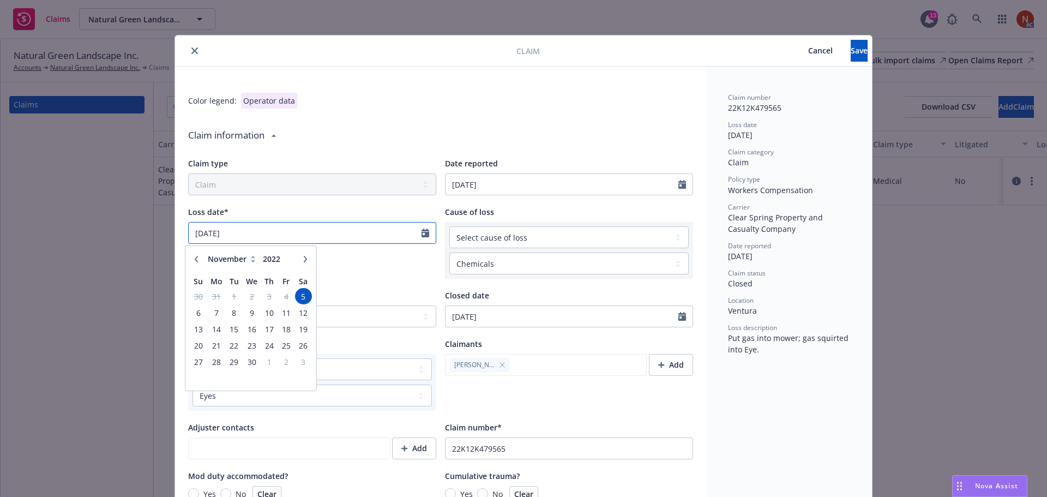  What do you see at coordinates (216, 345) in the screenshot?
I see `td: 21` at bounding box center [216, 345].